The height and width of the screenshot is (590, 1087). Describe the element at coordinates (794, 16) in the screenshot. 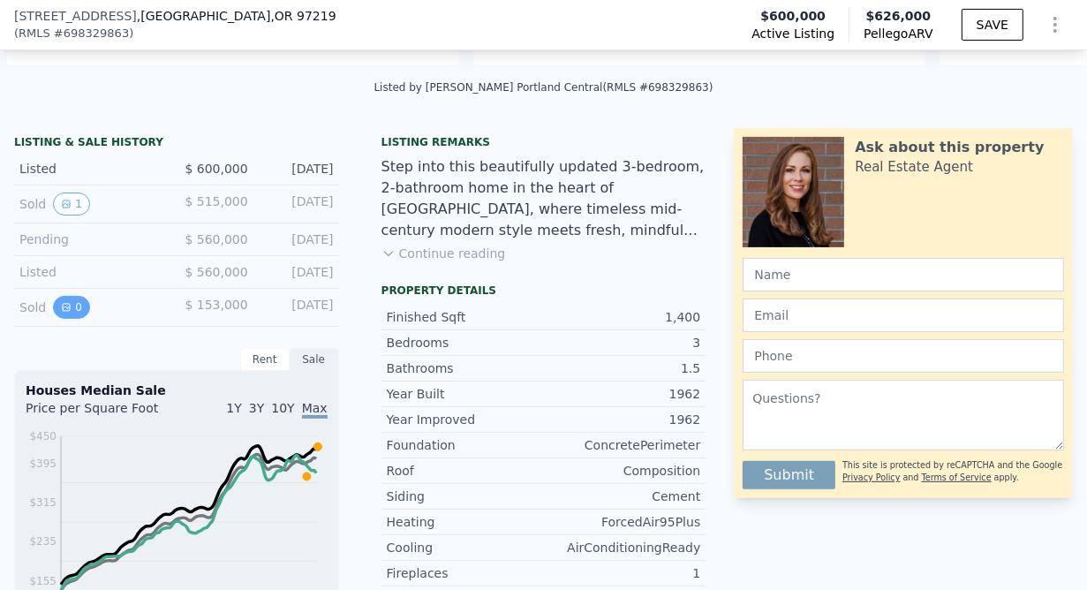

I see `span: $600,000` at that location.